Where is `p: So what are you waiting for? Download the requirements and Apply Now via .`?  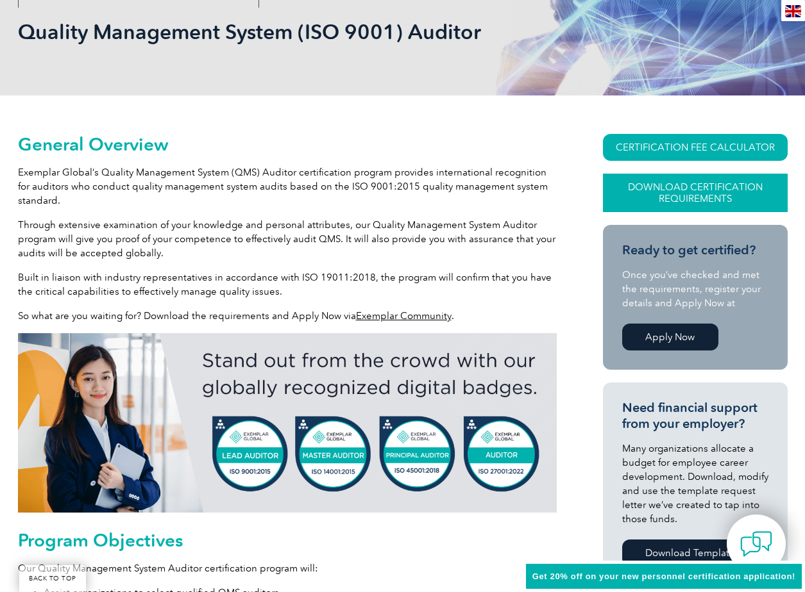
p: So what are you waiting for? Download the requirements and Apply Now via . is located at coordinates (287, 316).